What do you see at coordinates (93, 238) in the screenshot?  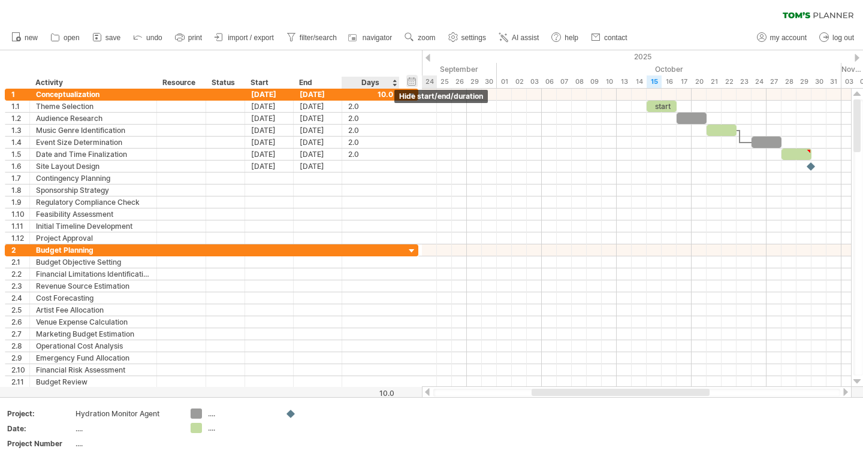 I see `div: Project Approval` at bounding box center [93, 238].